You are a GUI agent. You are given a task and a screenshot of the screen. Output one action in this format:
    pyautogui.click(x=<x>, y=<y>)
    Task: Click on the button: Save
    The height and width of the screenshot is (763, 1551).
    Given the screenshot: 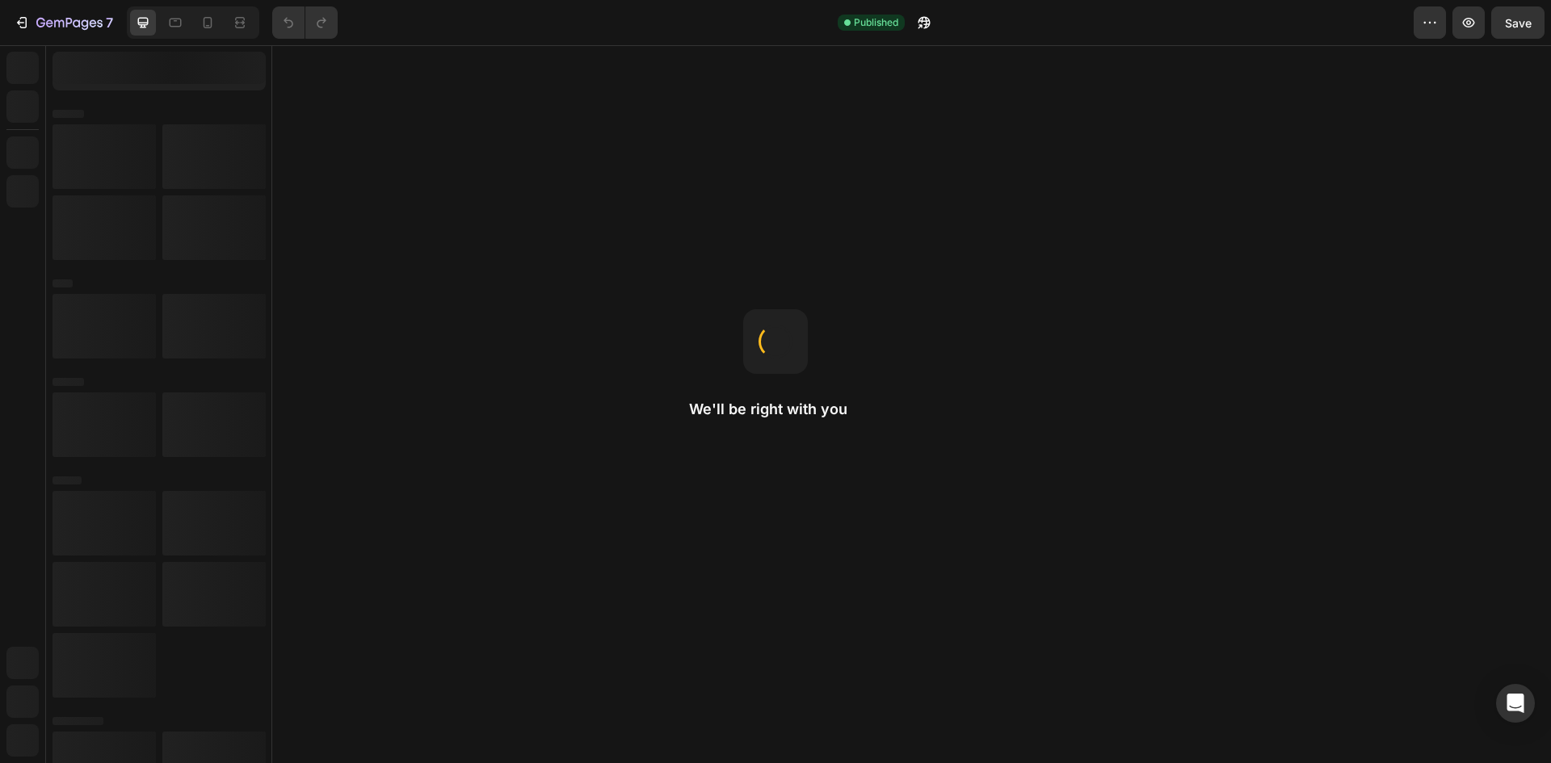 What is the action you would take?
    pyautogui.click(x=1518, y=23)
    